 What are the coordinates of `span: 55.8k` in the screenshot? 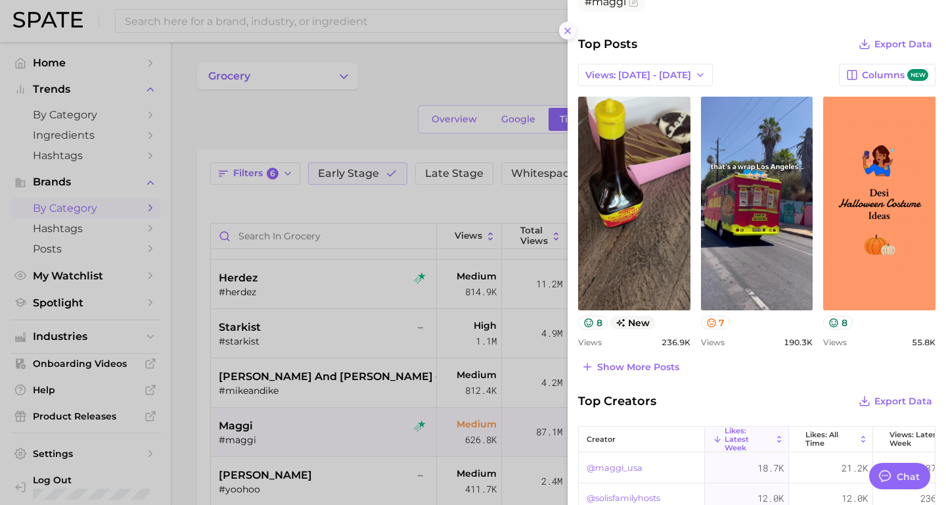 It's located at (924, 342).